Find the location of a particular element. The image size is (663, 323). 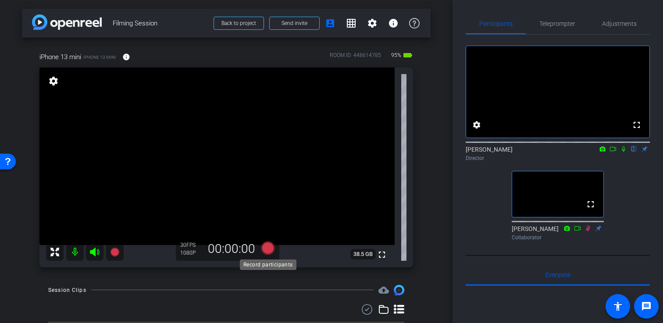

div: 30 is located at coordinates (191, 245).